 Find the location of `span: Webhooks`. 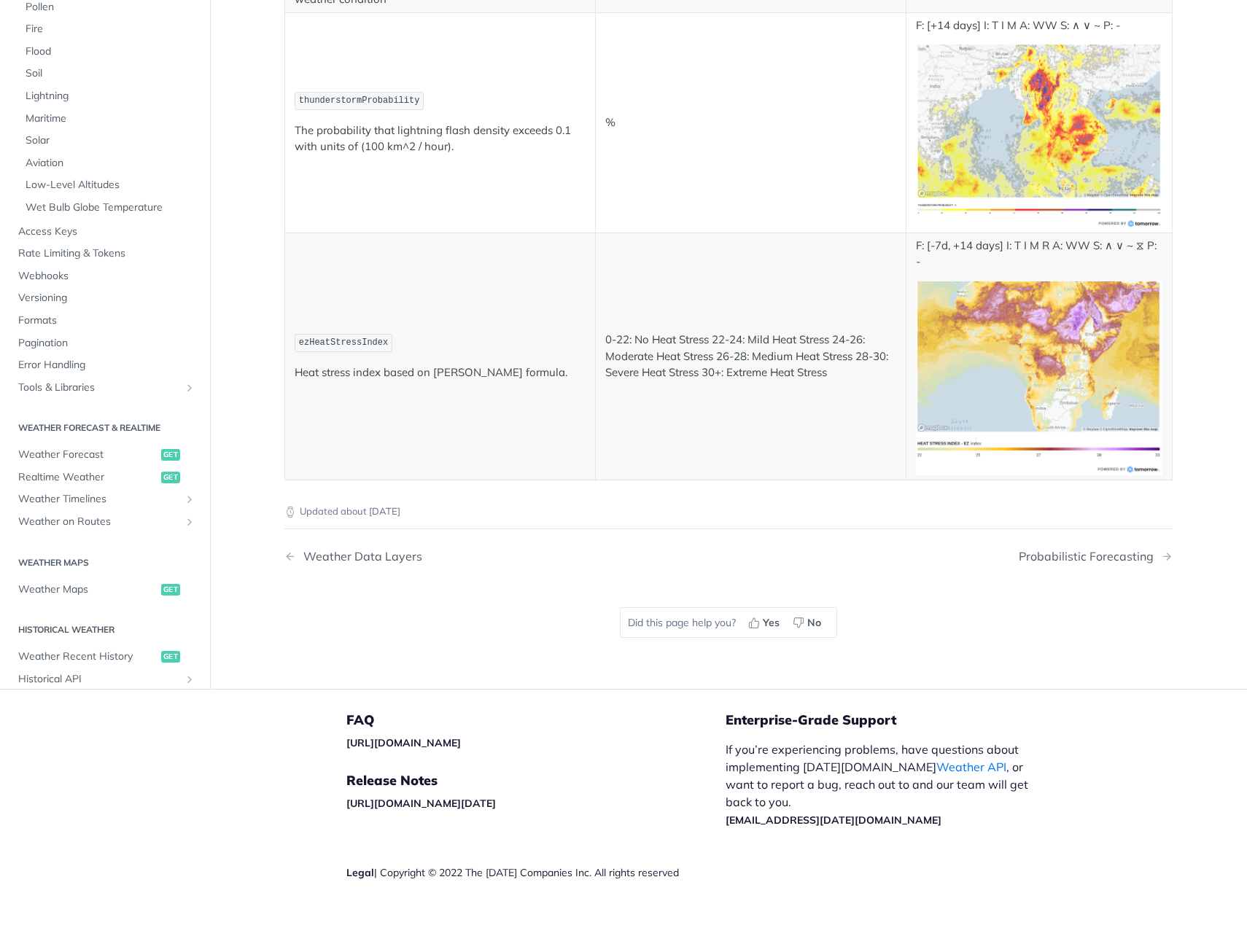

span: Webhooks is located at coordinates (107, 276).